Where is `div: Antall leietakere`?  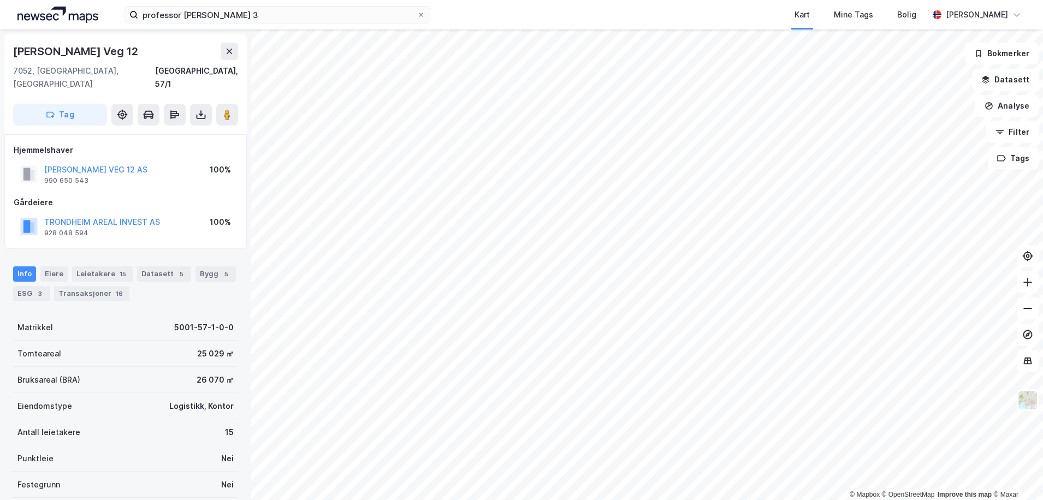
div: Antall leietakere is located at coordinates (49, 432).